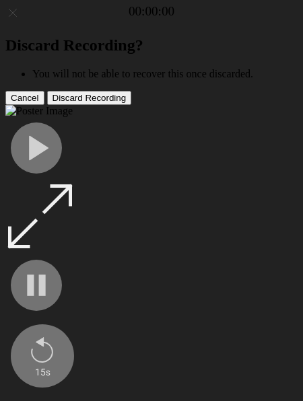  Describe the element at coordinates (165, 74) in the screenshot. I see `li: You will not be able to recover this once discarded.` at that location.